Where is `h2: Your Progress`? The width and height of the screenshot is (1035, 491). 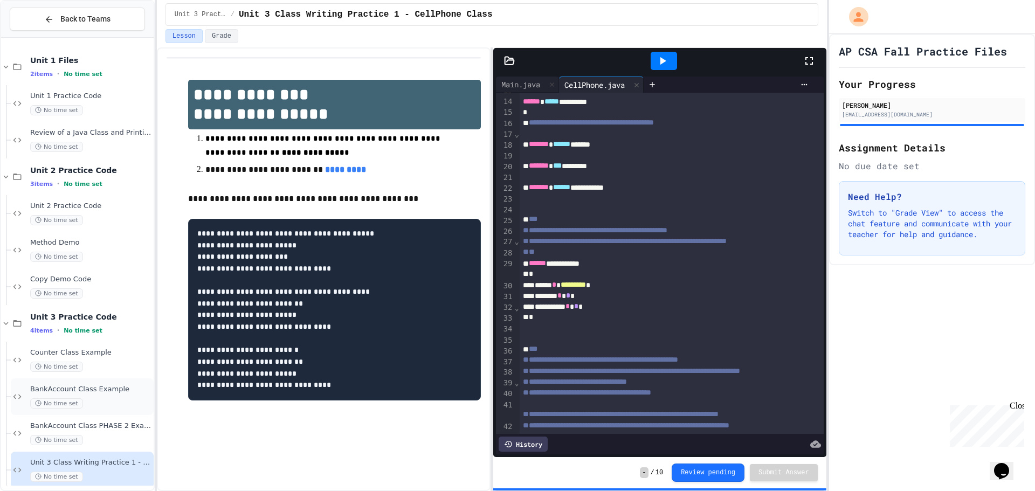
h2: Your Progress is located at coordinates (932, 84).